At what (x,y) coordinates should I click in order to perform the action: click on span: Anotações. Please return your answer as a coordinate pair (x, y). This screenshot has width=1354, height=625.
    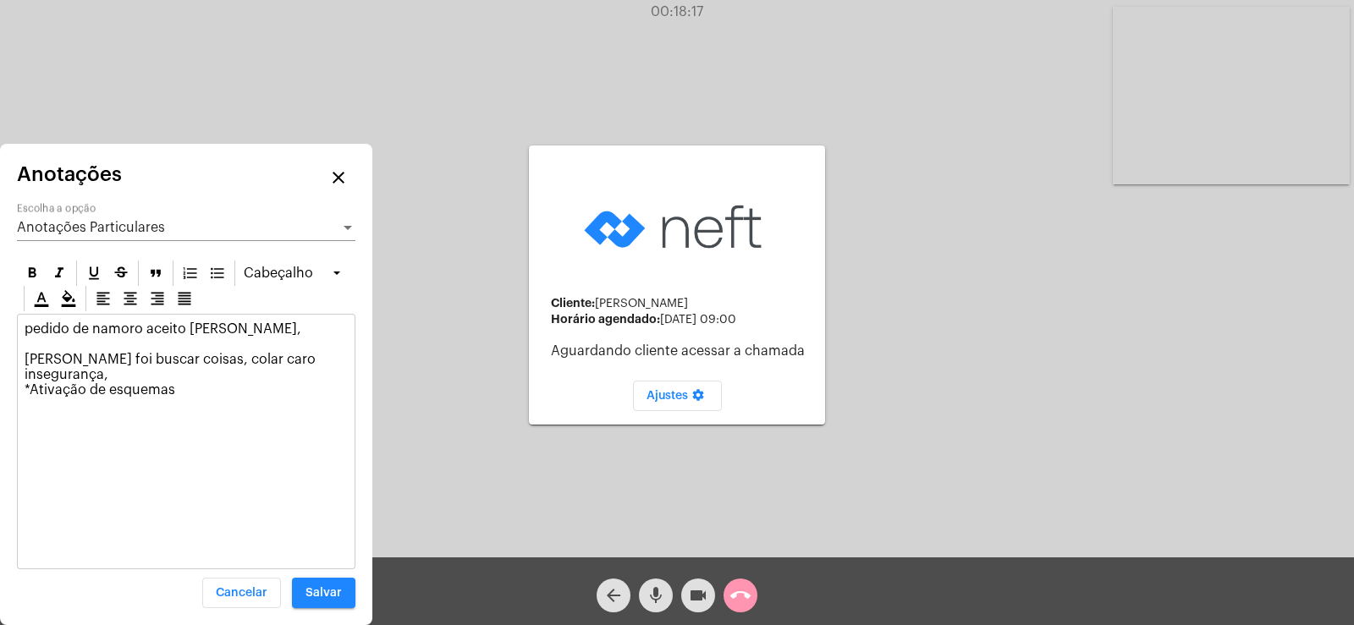
    Looking at the image, I should click on (69, 174).